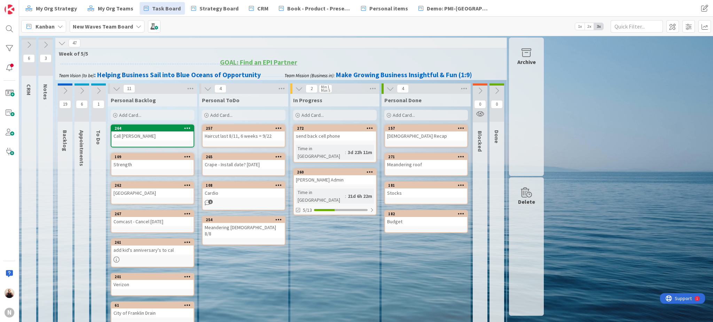 The image size is (713, 322). I want to click on div: Meandering roof, so click(426, 165).